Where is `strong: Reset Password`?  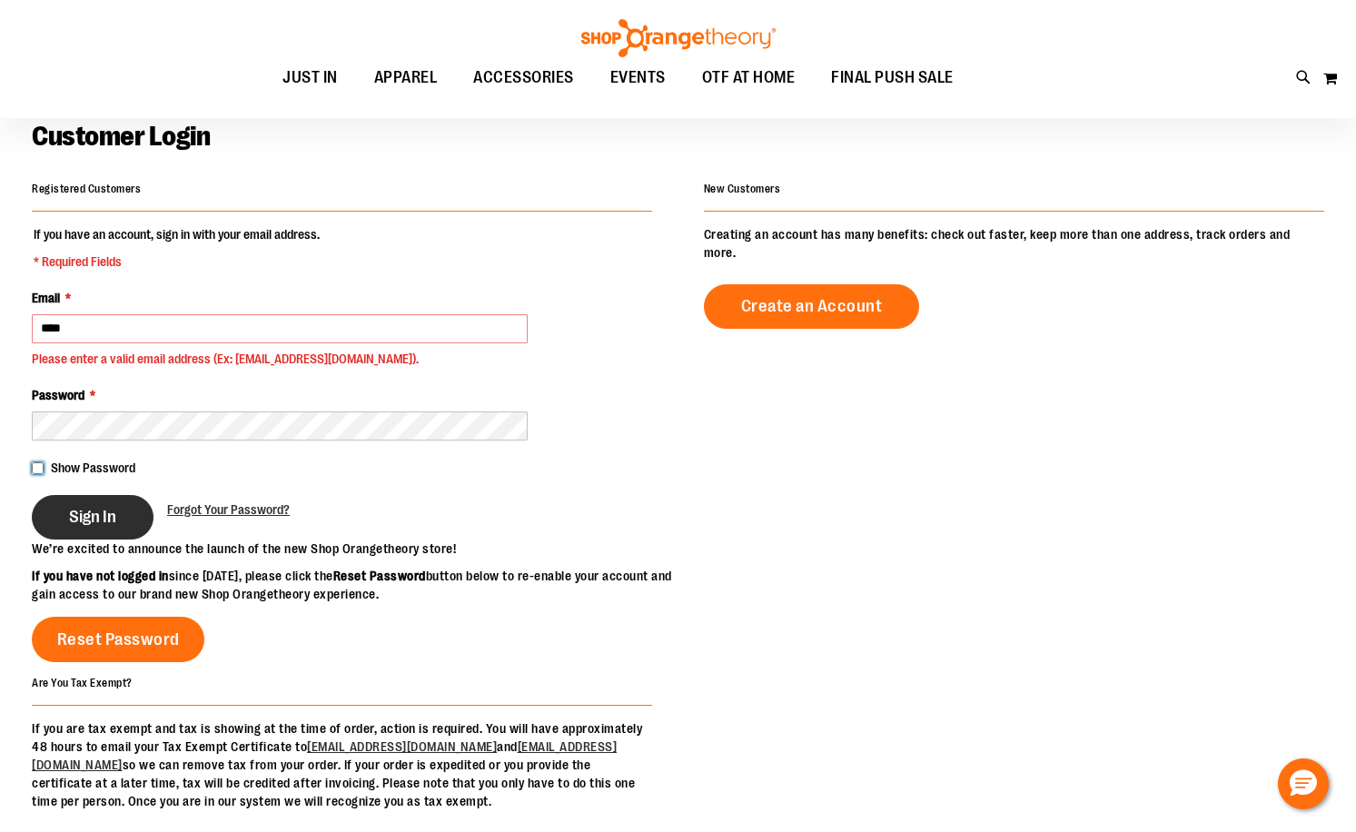
strong: Reset Password is located at coordinates (380, 576).